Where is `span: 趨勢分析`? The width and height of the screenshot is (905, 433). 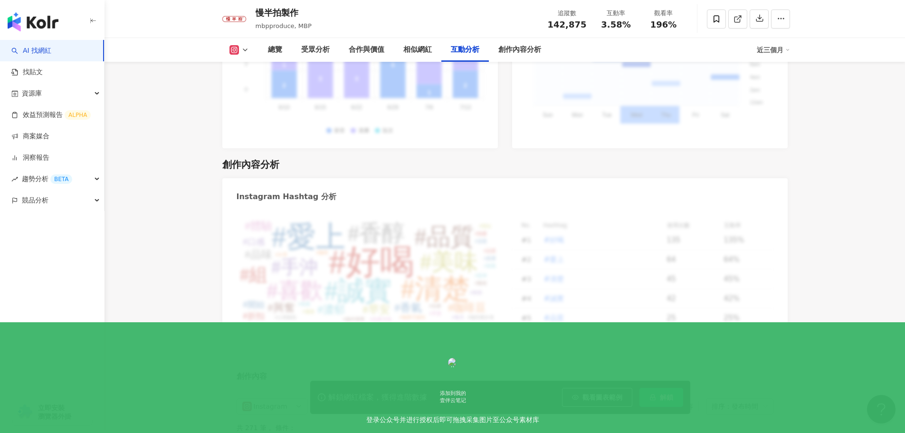 span: 趨勢分析 is located at coordinates (47, 179).